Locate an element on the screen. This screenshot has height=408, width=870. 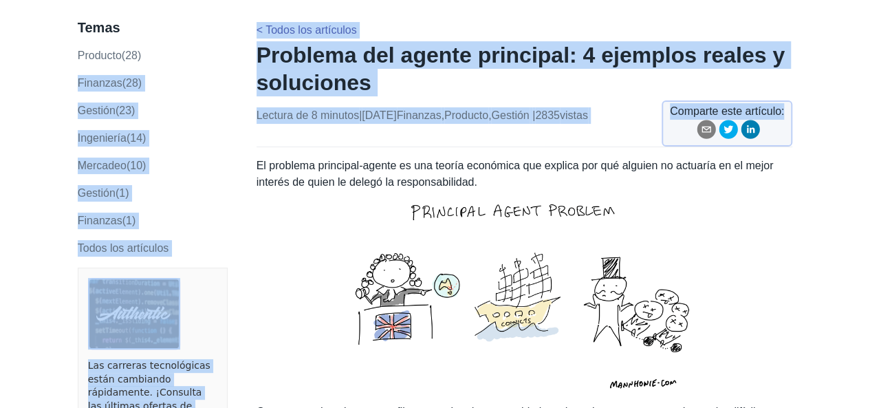
img: anuncios a través de Carbon is located at coordinates (134, 314).